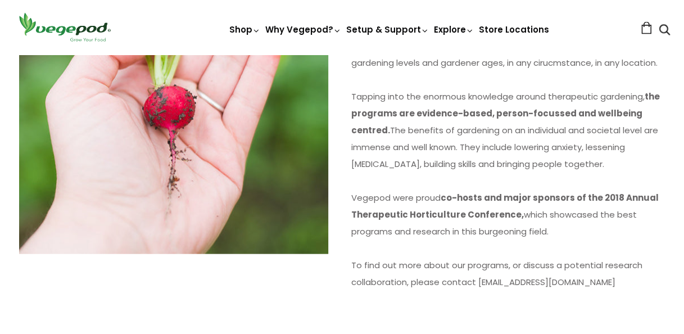 This screenshot has width=684, height=334. I want to click on img: Vegepod, so click(65, 27).